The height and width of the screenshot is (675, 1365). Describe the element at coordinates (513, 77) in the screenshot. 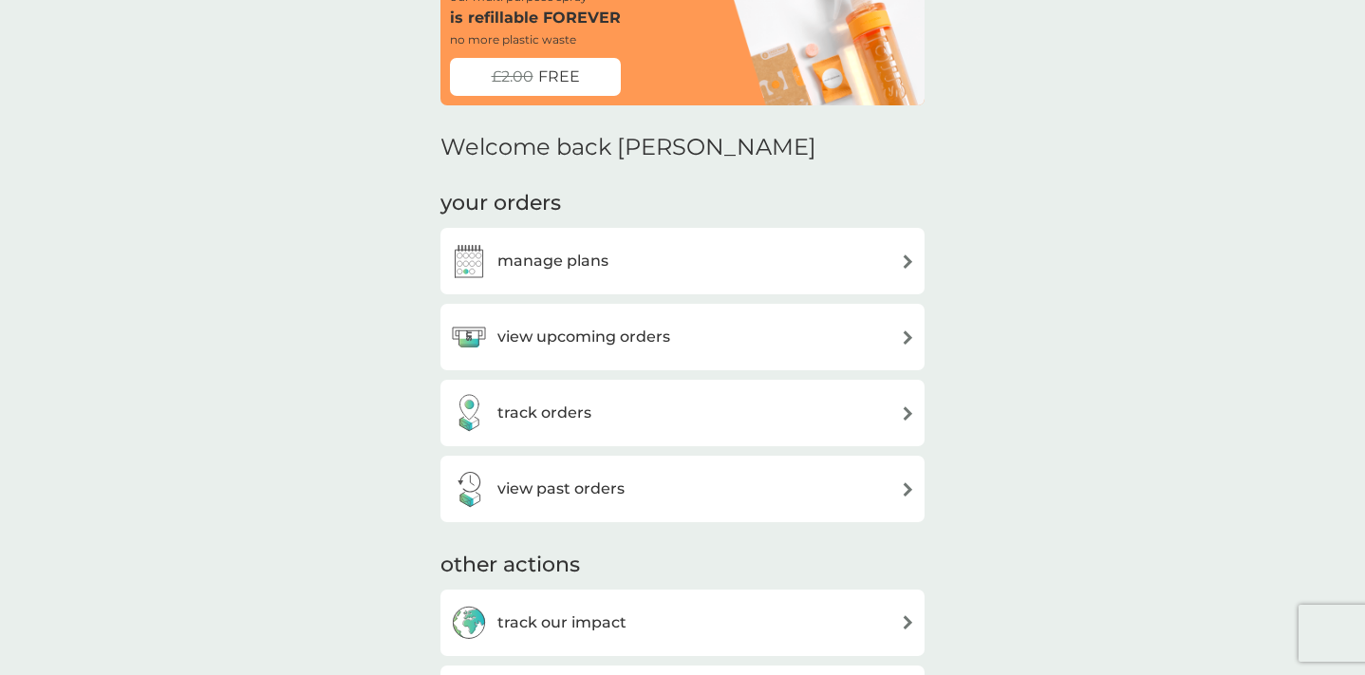

I see `span: £2.00` at that location.